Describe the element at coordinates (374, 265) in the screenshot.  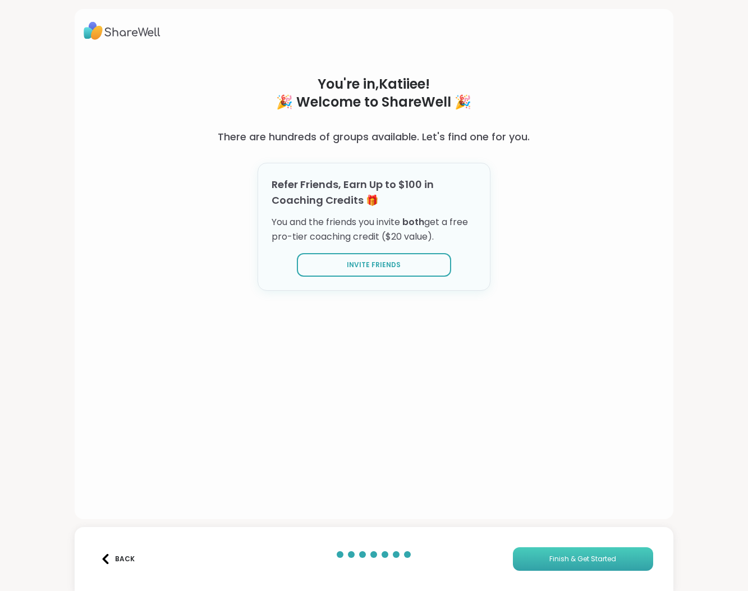
I see `button: Invite Friends` at that location.